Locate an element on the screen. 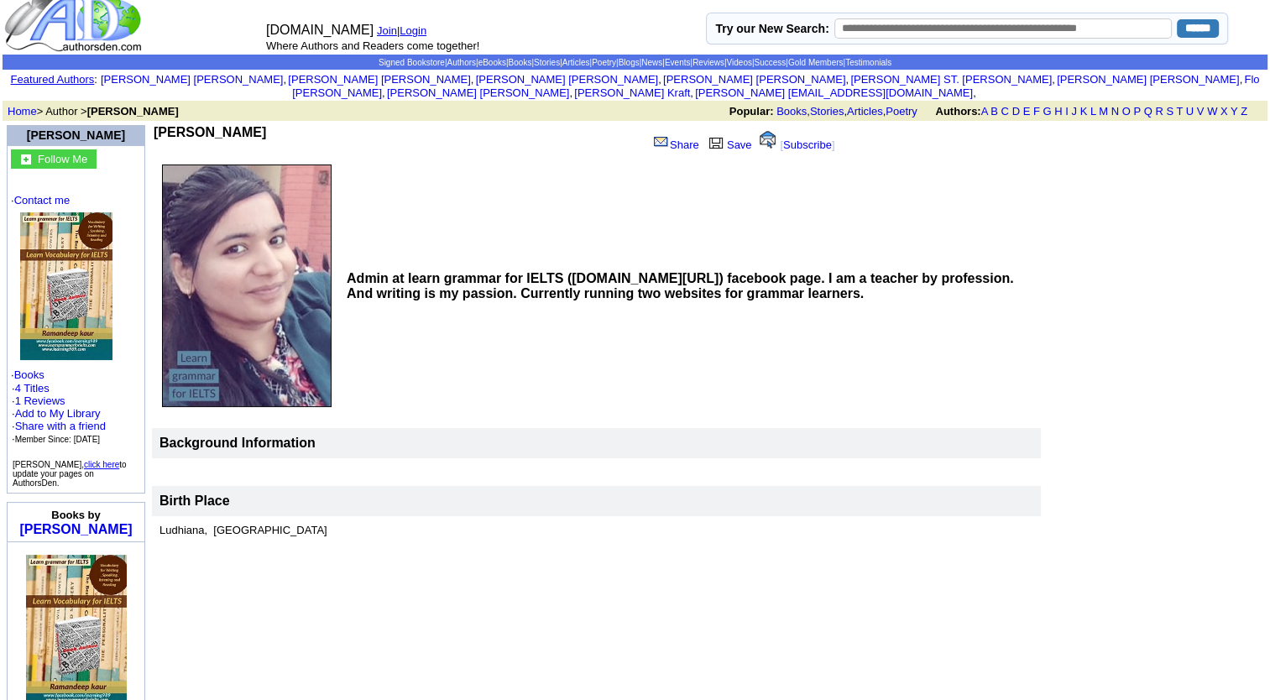 Image resolution: width=1270 pixels, height=700 pixels. img: alert.gif is located at coordinates (767, 139).